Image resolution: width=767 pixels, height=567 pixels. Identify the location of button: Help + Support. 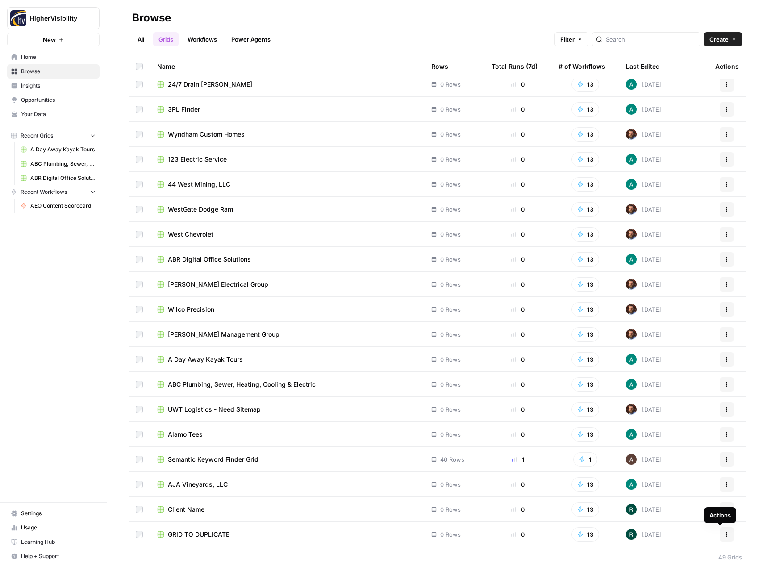
(53, 556).